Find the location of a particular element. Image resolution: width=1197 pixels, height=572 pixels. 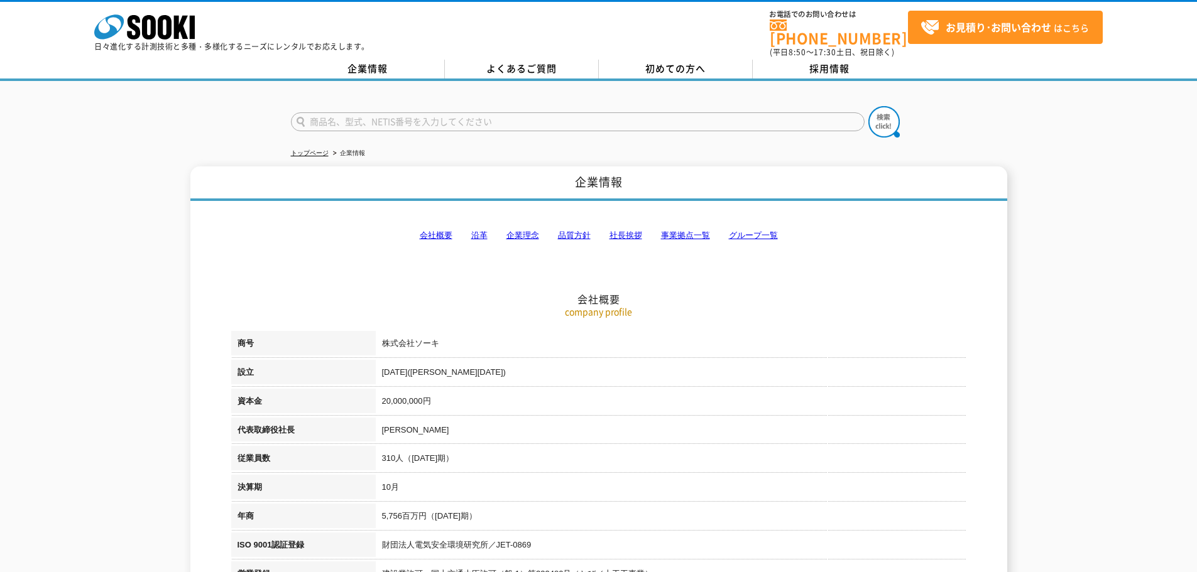

th: 年商 is located at coordinates (303, 518).